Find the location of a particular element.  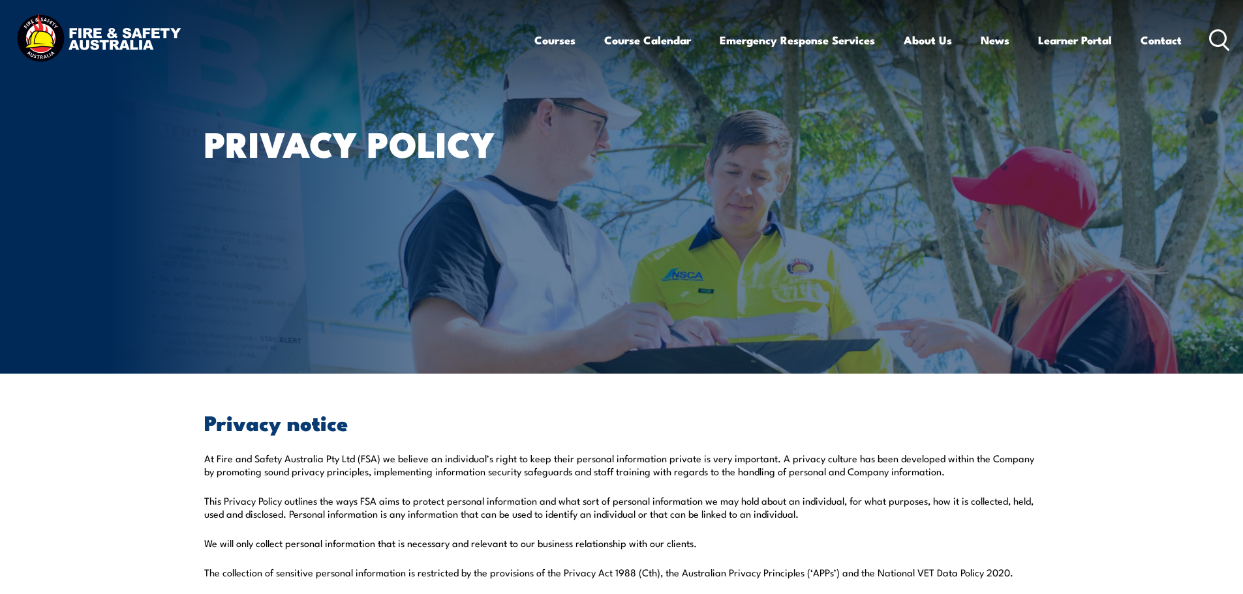

h2: Privacy notice is located at coordinates (622, 422).